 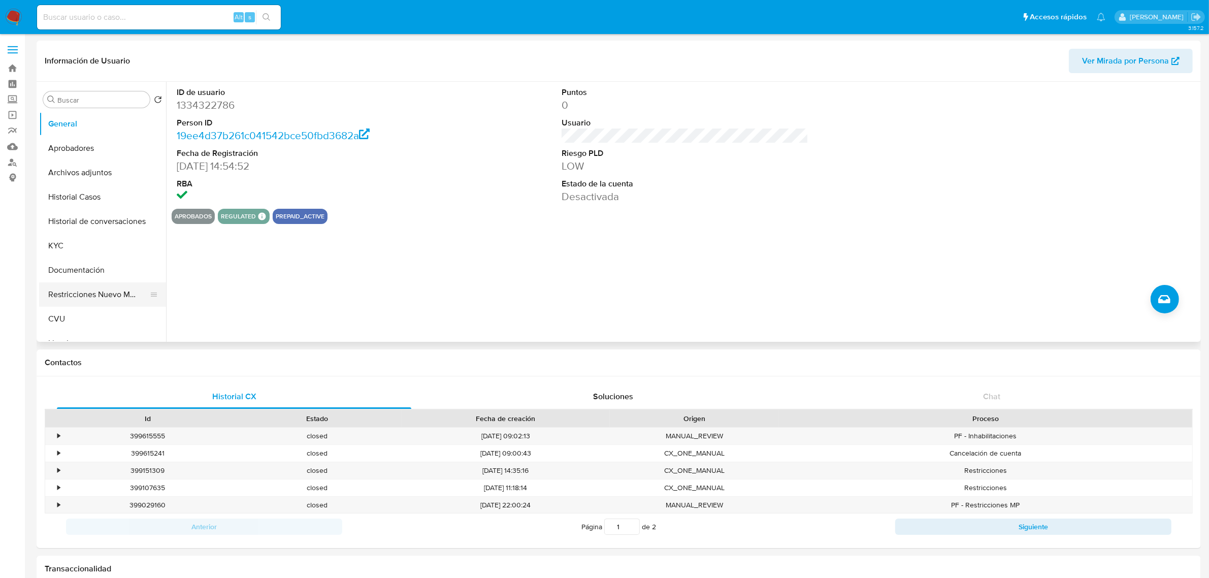 What do you see at coordinates (685, 166) in the screenshot?
I see `dd: LOW` at bounding box center [685, 166].